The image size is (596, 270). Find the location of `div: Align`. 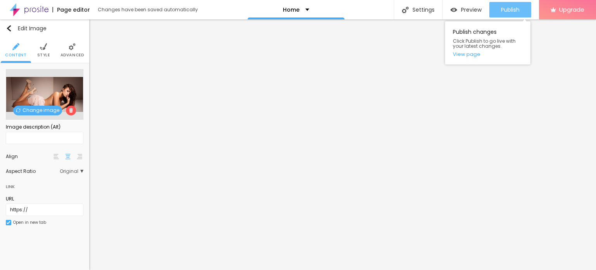

div: Align is located at coordinates (29, 156).